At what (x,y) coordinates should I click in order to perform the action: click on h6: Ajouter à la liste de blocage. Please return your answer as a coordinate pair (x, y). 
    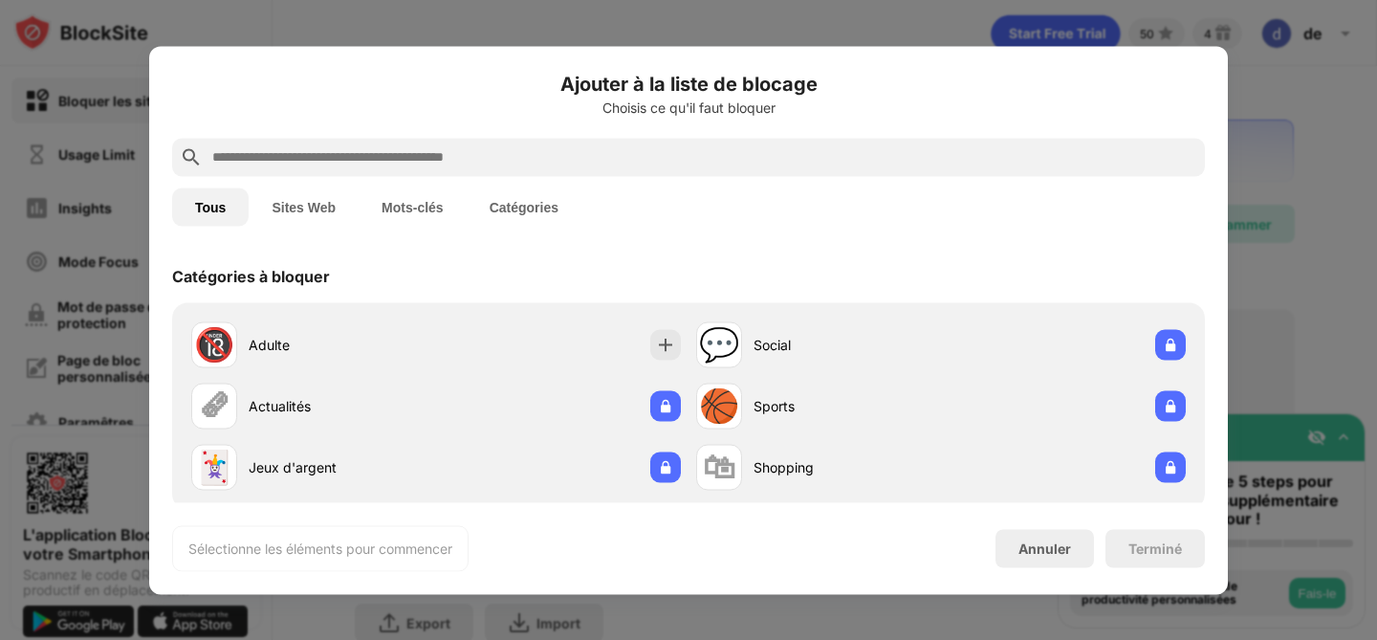
    Looking at the image, I should click on (688, 83).